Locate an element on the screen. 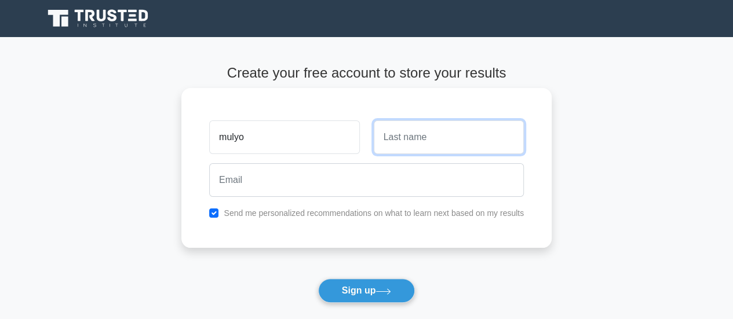 The height and width of the screenshot is (319, 733). input: Email is located at coordinates (366, 180).